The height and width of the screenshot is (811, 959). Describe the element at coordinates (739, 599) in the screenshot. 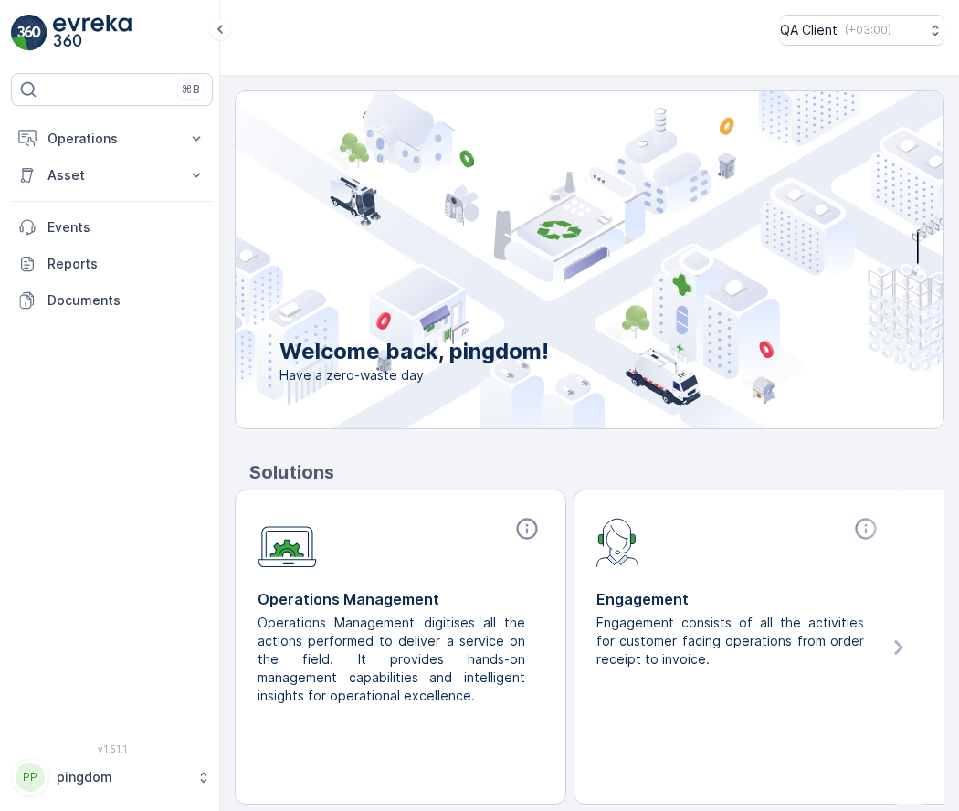

I see `p: Engagement` at that location.